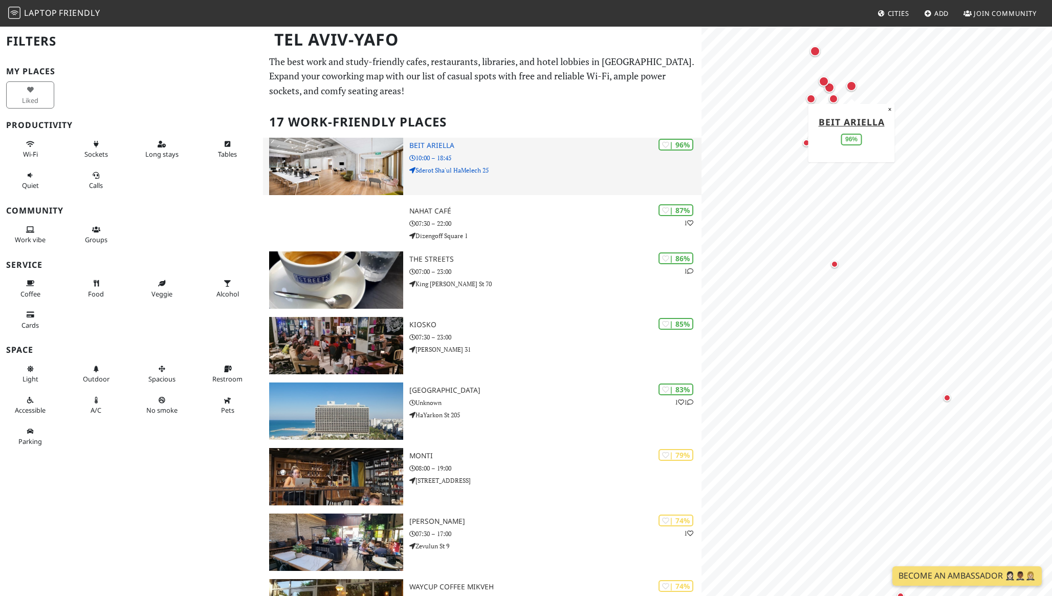 The image size is (1052, 596). What do you see at coordinates (30, 239) in the screenshot?
I see `span: People working` at bounding box center [30, 239].